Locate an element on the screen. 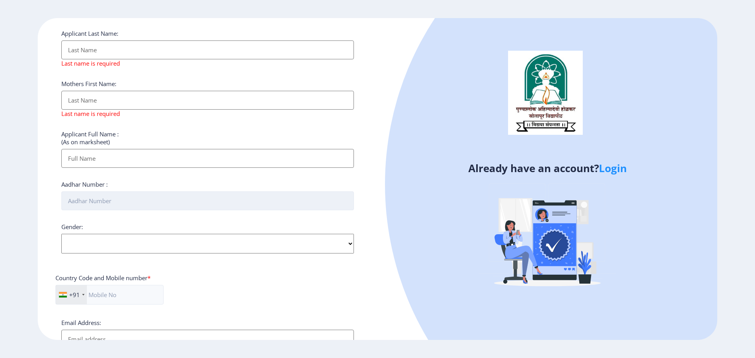 This screenshot has height=358, width=755. input: Email address is located at coordinates (208, 339).